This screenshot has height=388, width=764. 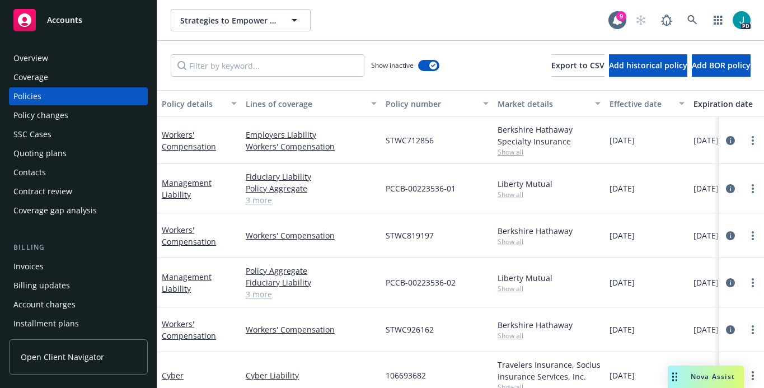 I want to click on div: Billing updates, so click(x=41, y=286).